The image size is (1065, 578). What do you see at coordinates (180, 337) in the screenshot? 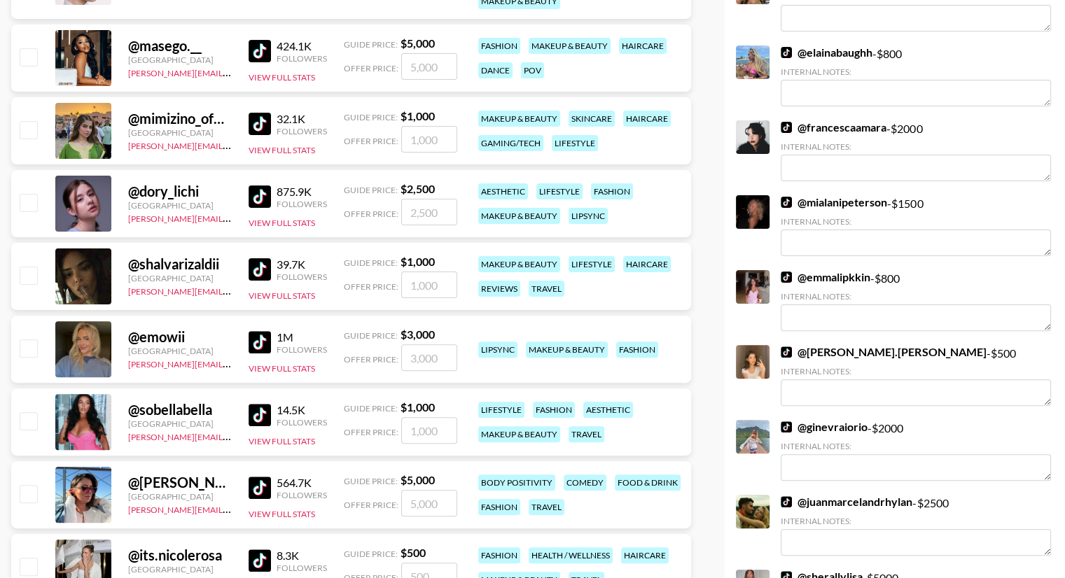
I see `div: @ emowii` at bounding box center [180, 337].